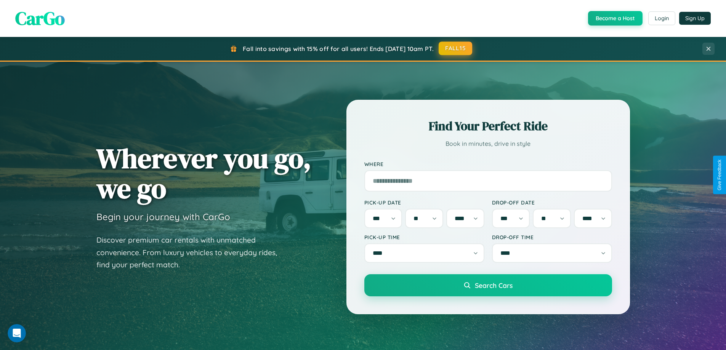  I want to click on label: Pick-up Date, so click(424, 202).